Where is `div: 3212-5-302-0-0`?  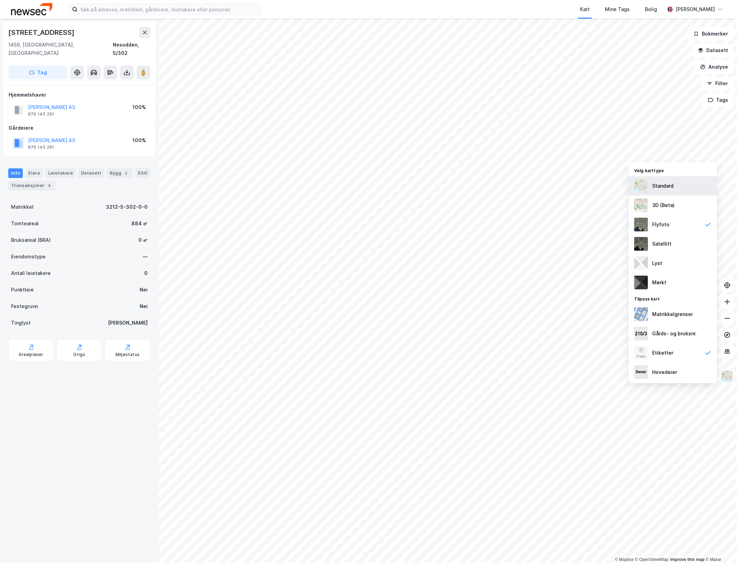 div: 3212-5-302-0-0 is located at coordinates (127, 207).